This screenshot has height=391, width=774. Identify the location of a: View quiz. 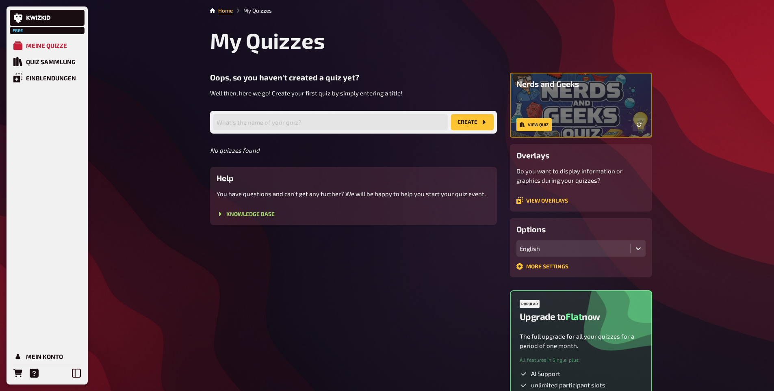
(534, 125).